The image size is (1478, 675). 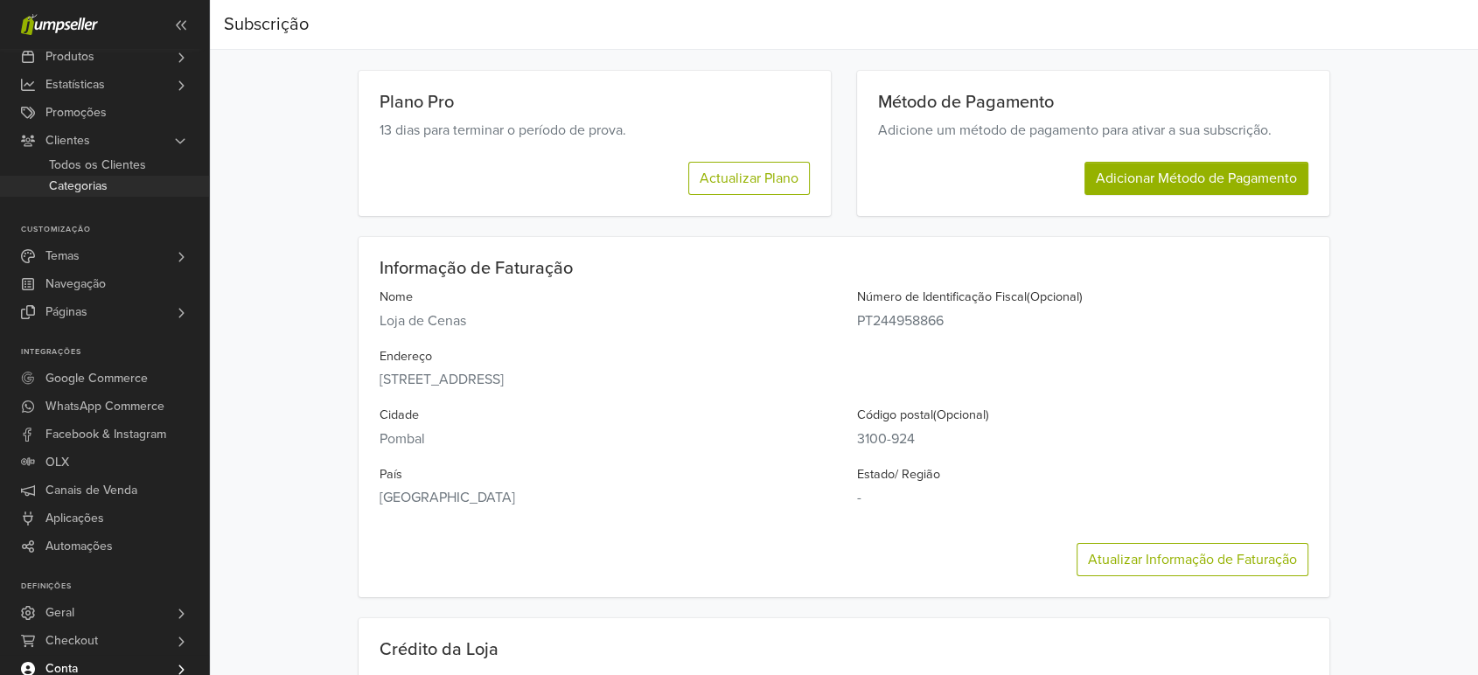 What do you see at coordinates (106, 435) in the screenshot?
I see `span: Facebook & Instagram` at bounding box center [106, 435].